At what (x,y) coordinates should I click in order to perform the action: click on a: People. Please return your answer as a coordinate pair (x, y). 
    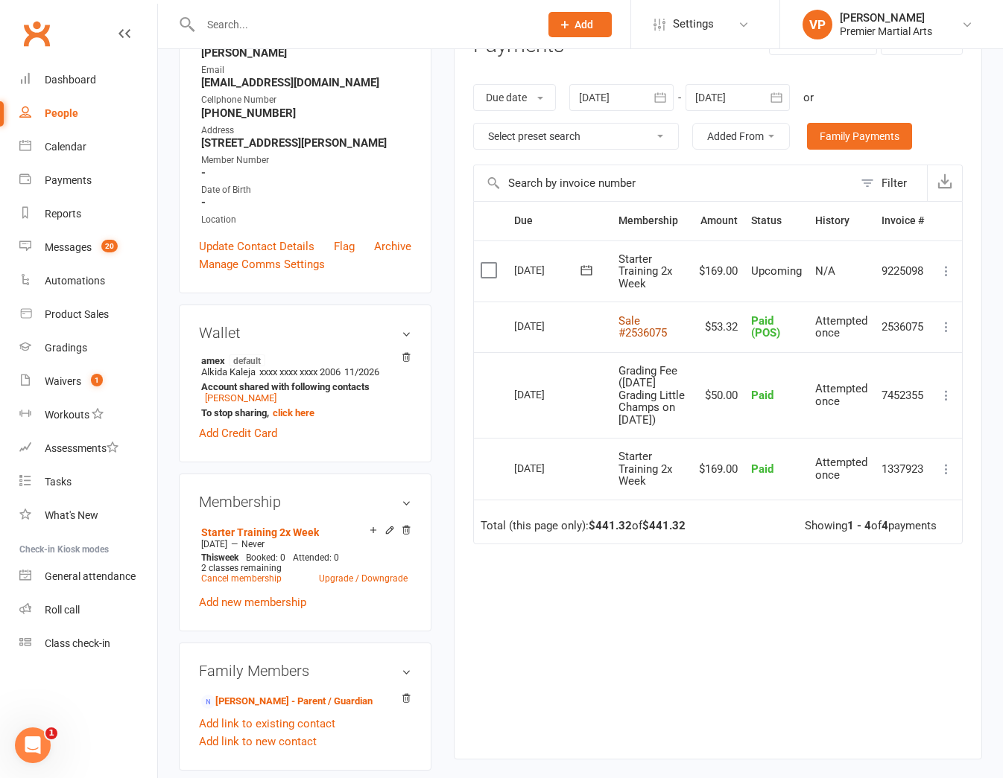
    Looking at the image, I should click on (88, 113).